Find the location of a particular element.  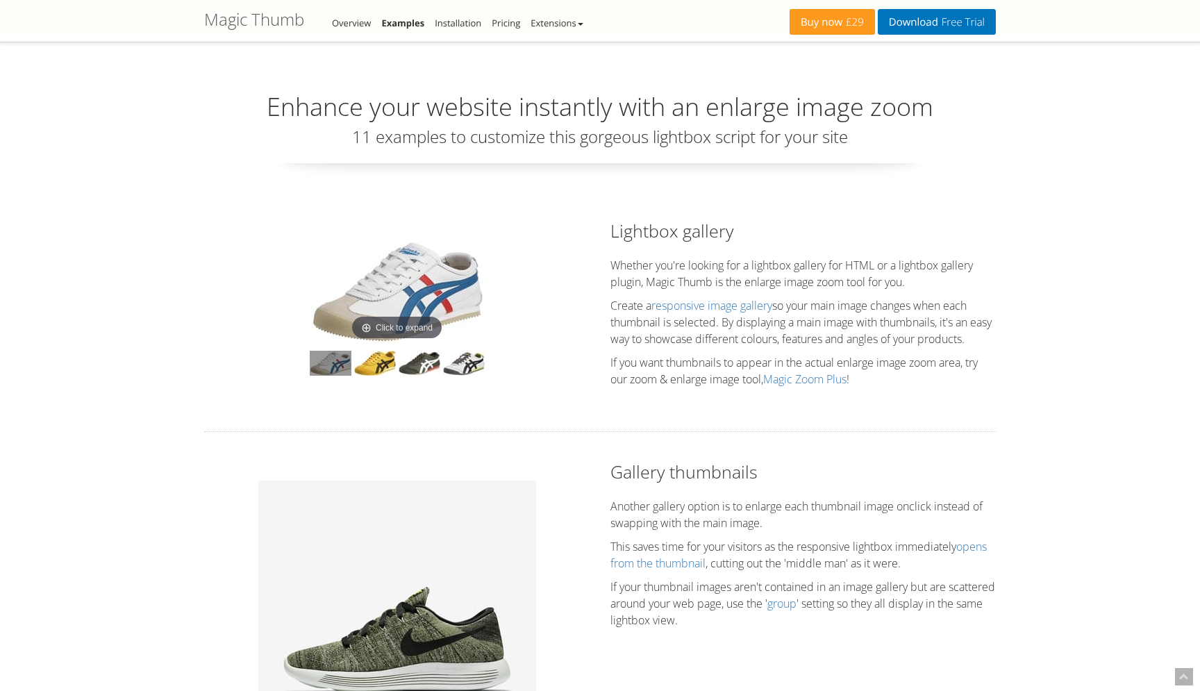

a: Click to expand is located at coordinates (397, 292).